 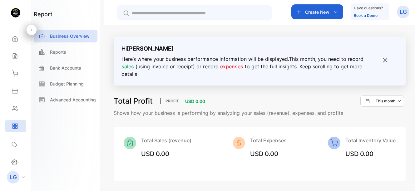 I want to click on h3: Total Profit, so click(x=133, y=101).